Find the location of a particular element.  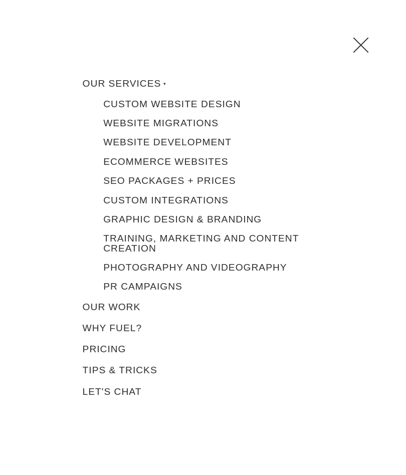

a: Let's Chat is located at coordinates (203, 391).